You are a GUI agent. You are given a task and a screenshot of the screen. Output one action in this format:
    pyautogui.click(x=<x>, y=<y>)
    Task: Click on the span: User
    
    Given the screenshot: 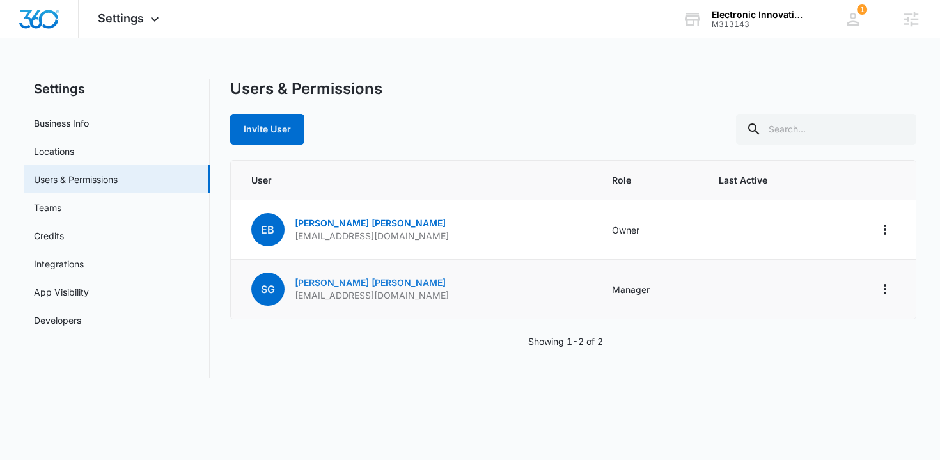 What is the action you would take?
    pyautogui.click(x=417, y=180)
    